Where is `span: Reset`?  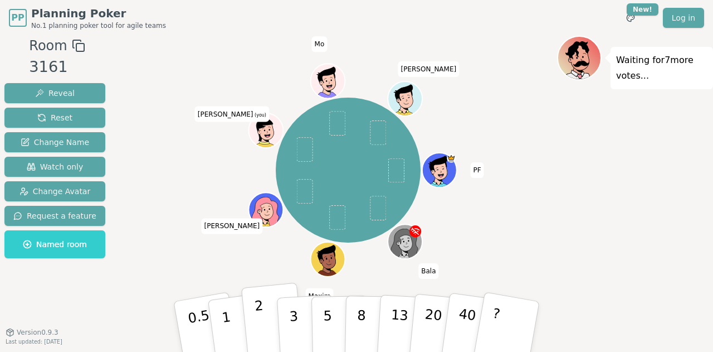
span: Reset is located at coordinates (55, 118).